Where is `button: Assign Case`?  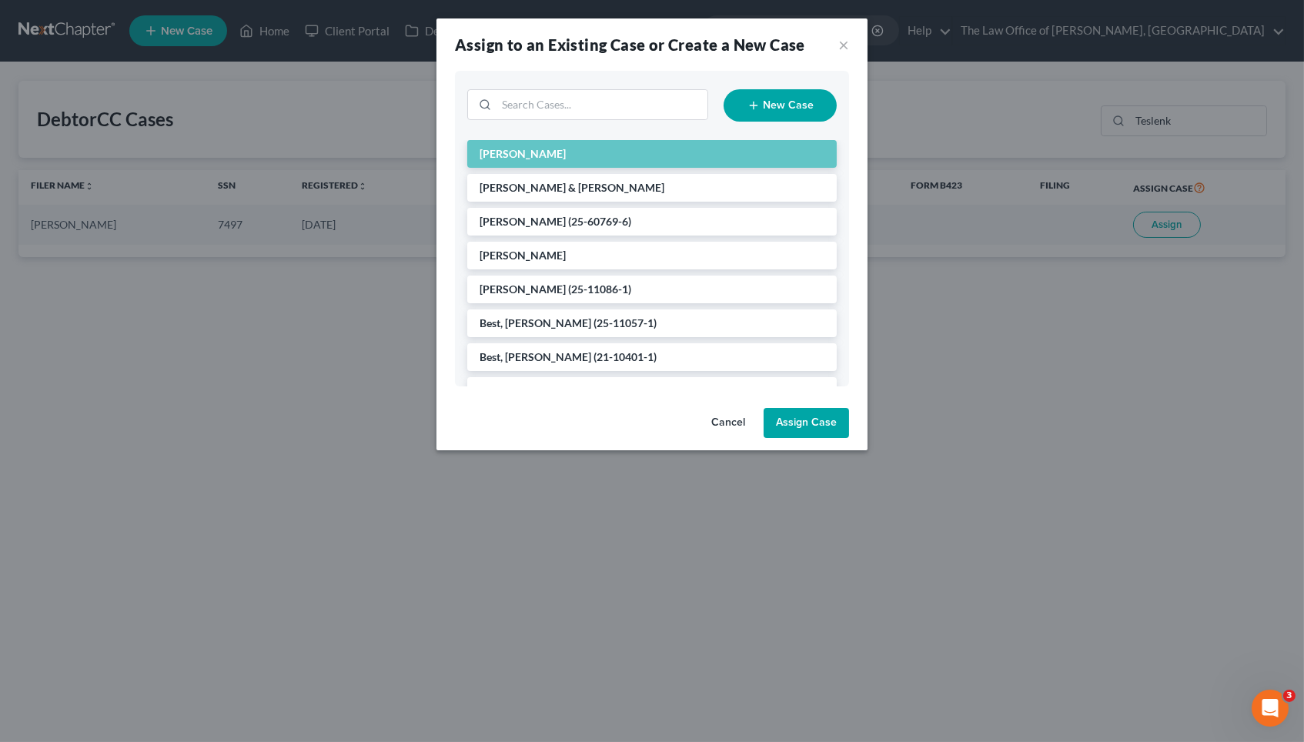 button: Assign Case is located at coordinates (806, 423).